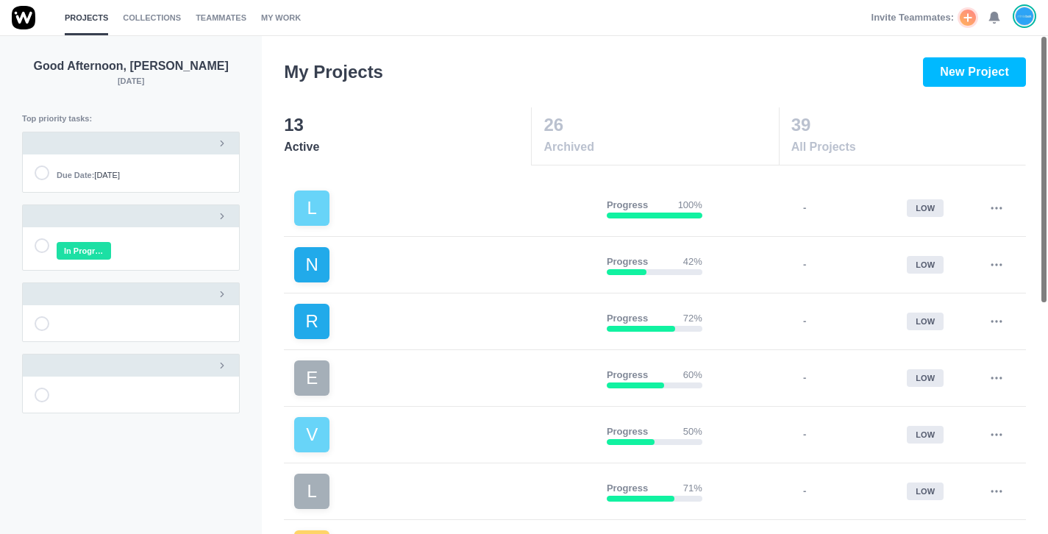 This screenshot has height=534, width=1048. I want to click on p: 100%, so click(690, 205).